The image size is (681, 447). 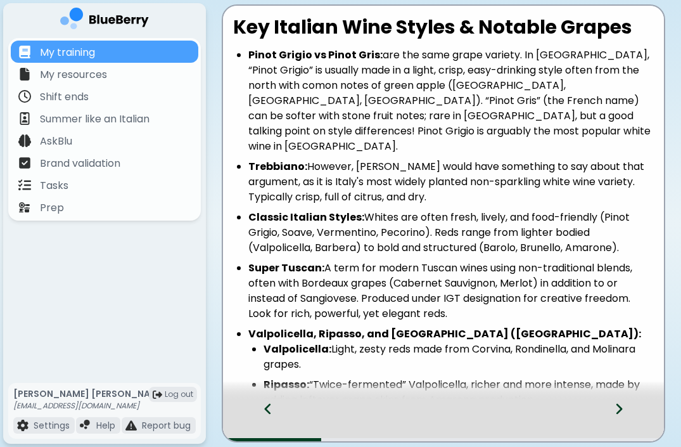 What do you see at coordinates (459, 357) in the screenshot?
I see `li: Light, zesty reds made from Corvina, Rondinella, and Molinara grapes.` at bounding box center [459, 357].